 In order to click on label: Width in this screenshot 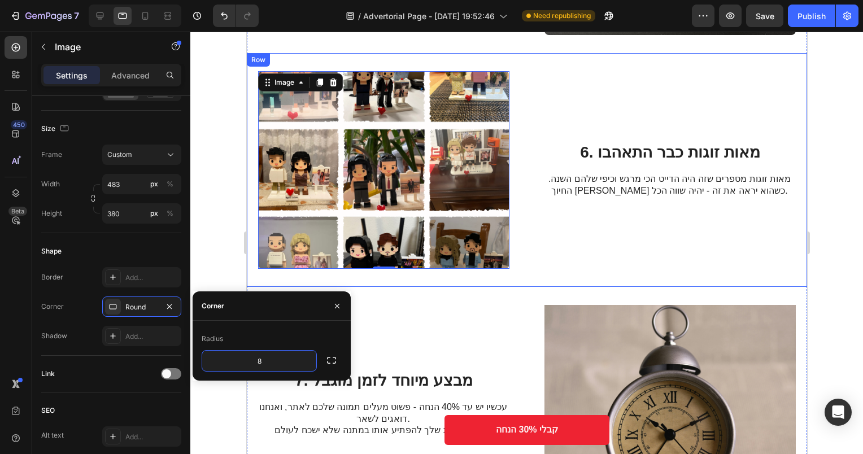, I will do `click(50, 184)`.